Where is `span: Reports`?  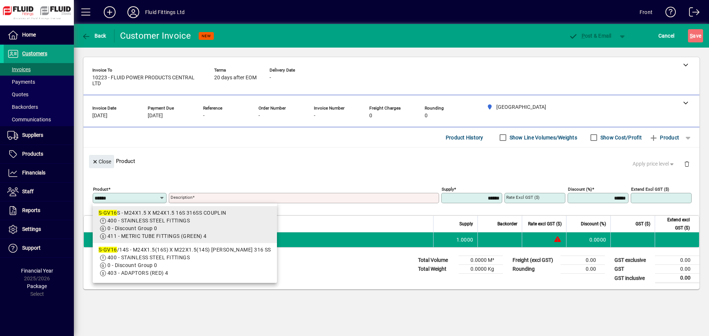
span: Reports is located at coordinates (31, 210).